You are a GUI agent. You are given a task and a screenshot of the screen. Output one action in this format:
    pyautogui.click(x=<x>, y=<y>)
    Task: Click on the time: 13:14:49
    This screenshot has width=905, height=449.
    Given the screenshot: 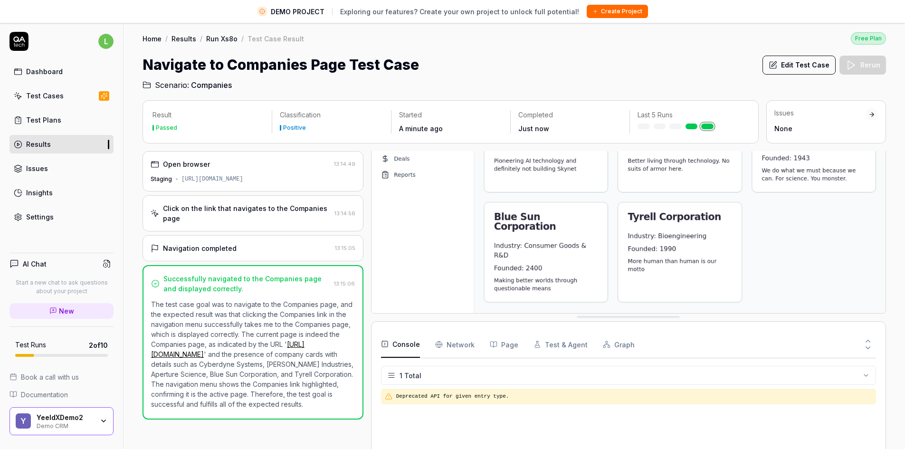 What is the action you would take?
    pyautogui.click(x=345, y=164)
    